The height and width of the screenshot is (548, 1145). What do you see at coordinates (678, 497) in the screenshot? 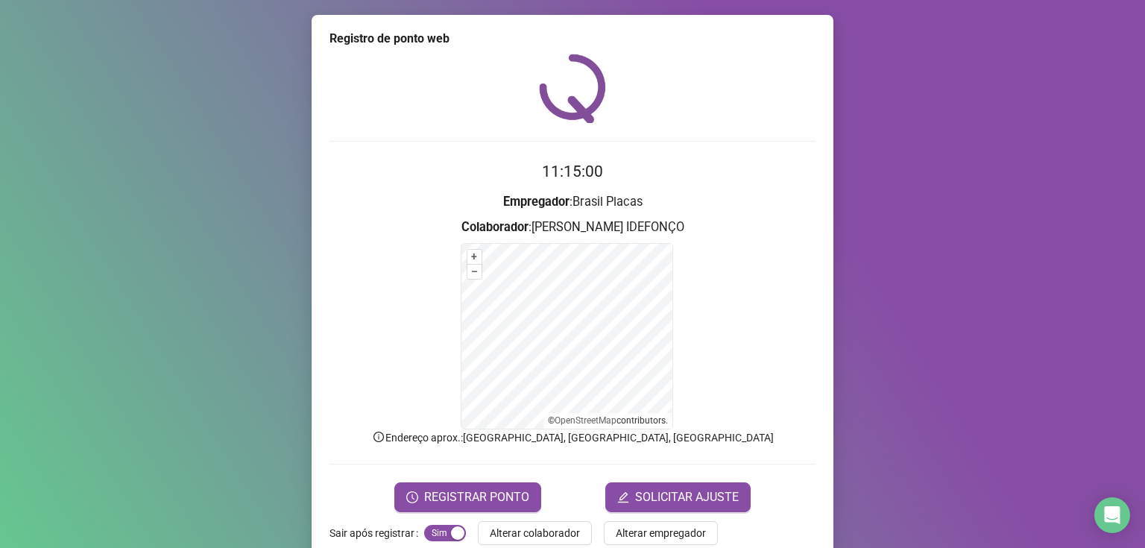
I see `button: editSOLICITAR AJUSTE` at bounding box center [678, 497].